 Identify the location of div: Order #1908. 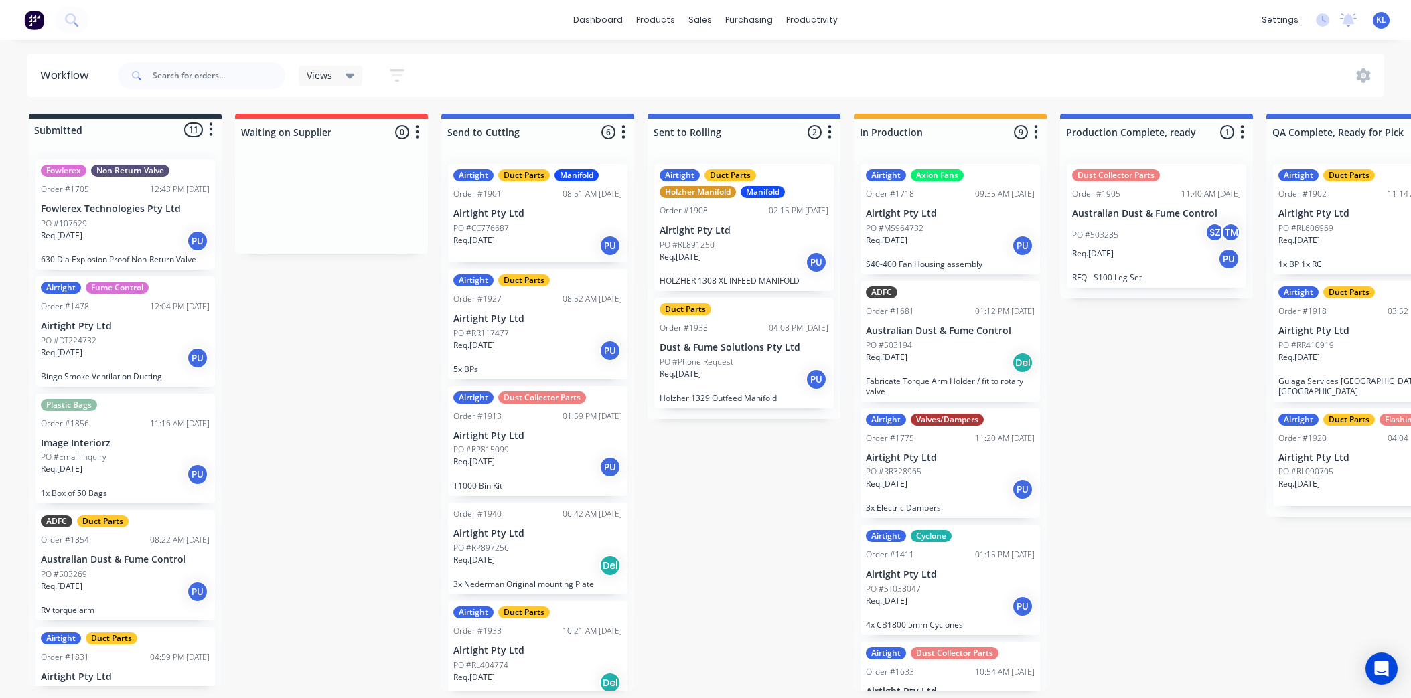
(684, 211).